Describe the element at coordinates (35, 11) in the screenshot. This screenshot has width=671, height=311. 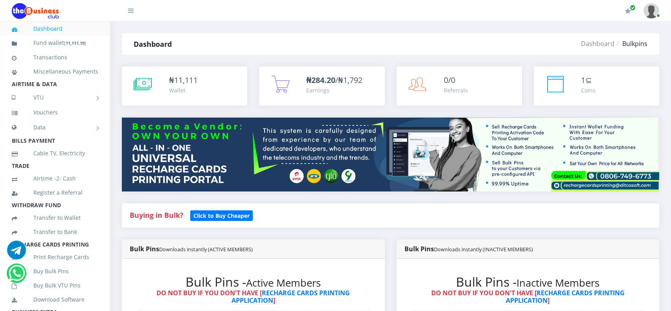
I see `img: Logo` at that location.